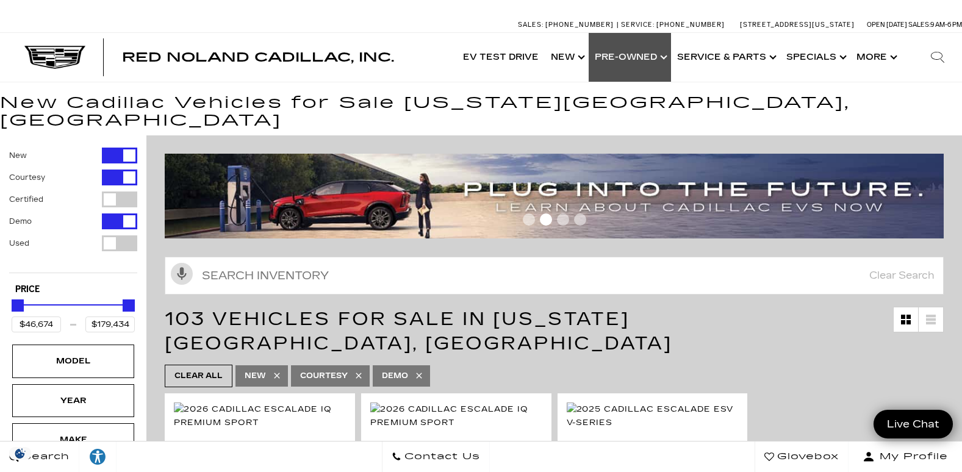 This screenshot has height=472, width=962. I want to click on div: Year, so click(73, 401).